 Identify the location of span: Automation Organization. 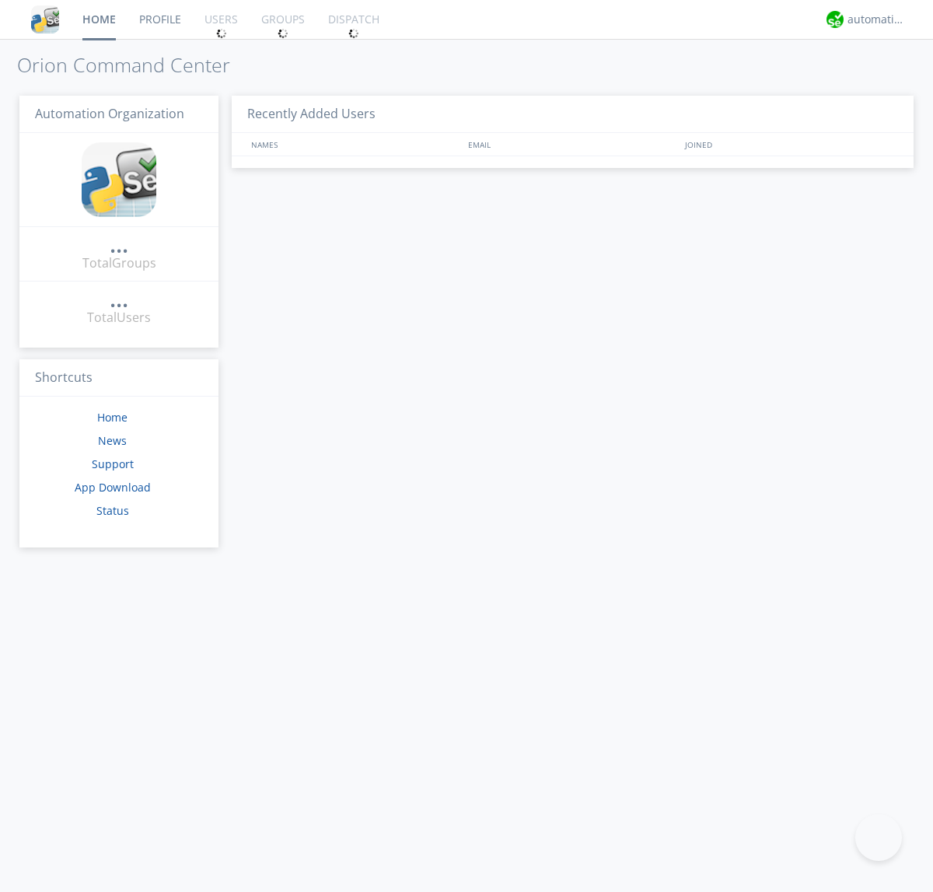
(110, 114).